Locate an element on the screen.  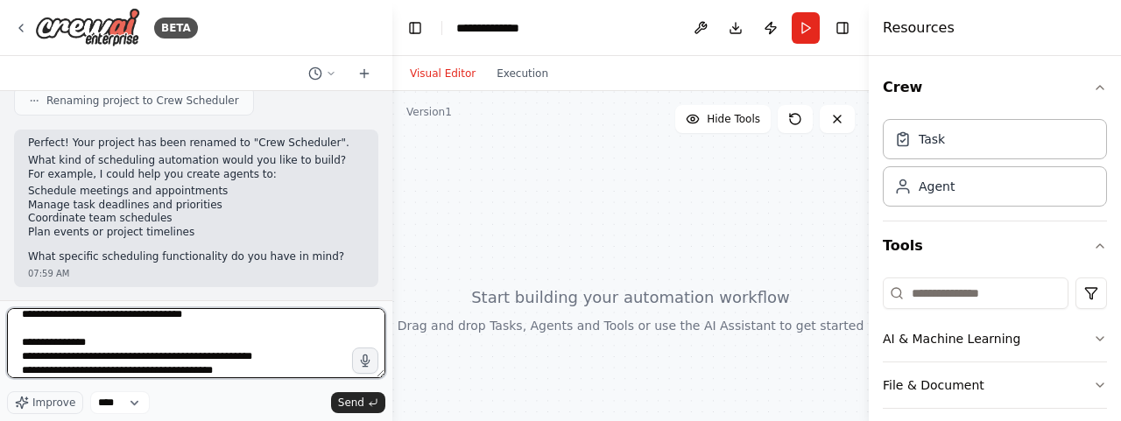
button: Execution is located at coordinates (522, 74).